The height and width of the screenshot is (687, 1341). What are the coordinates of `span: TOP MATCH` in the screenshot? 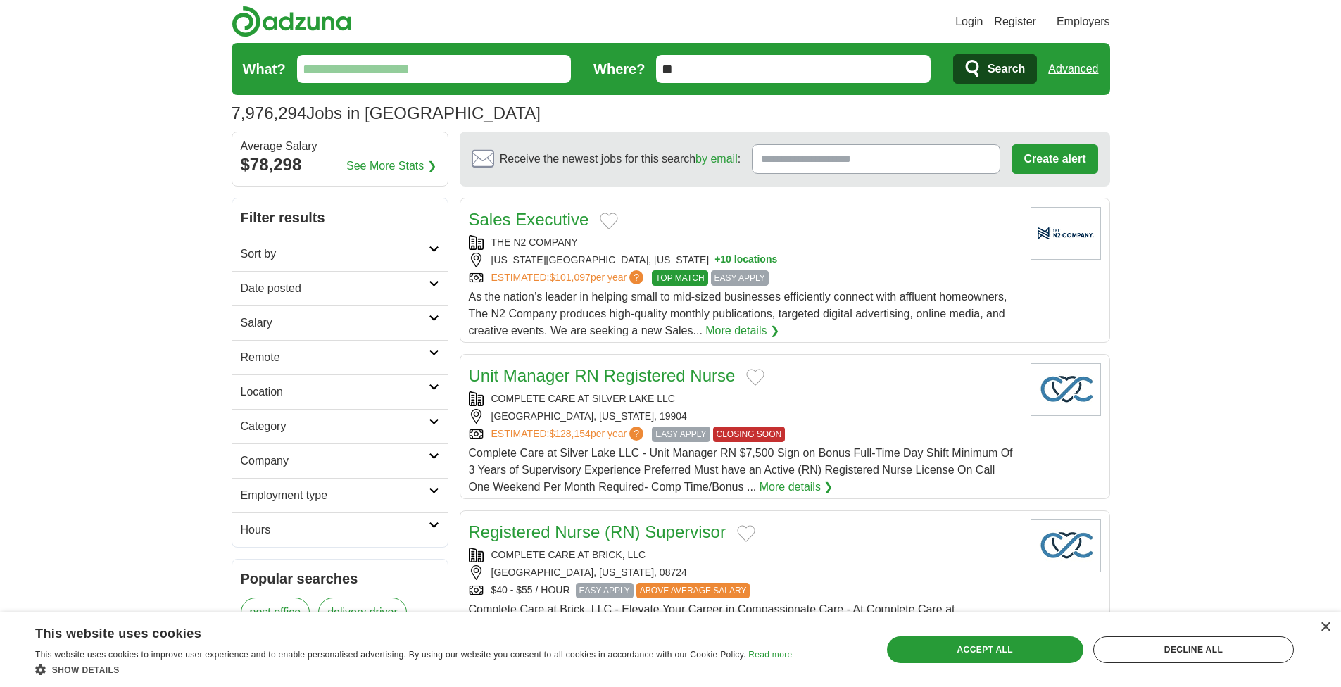 It's located at (680, 278).